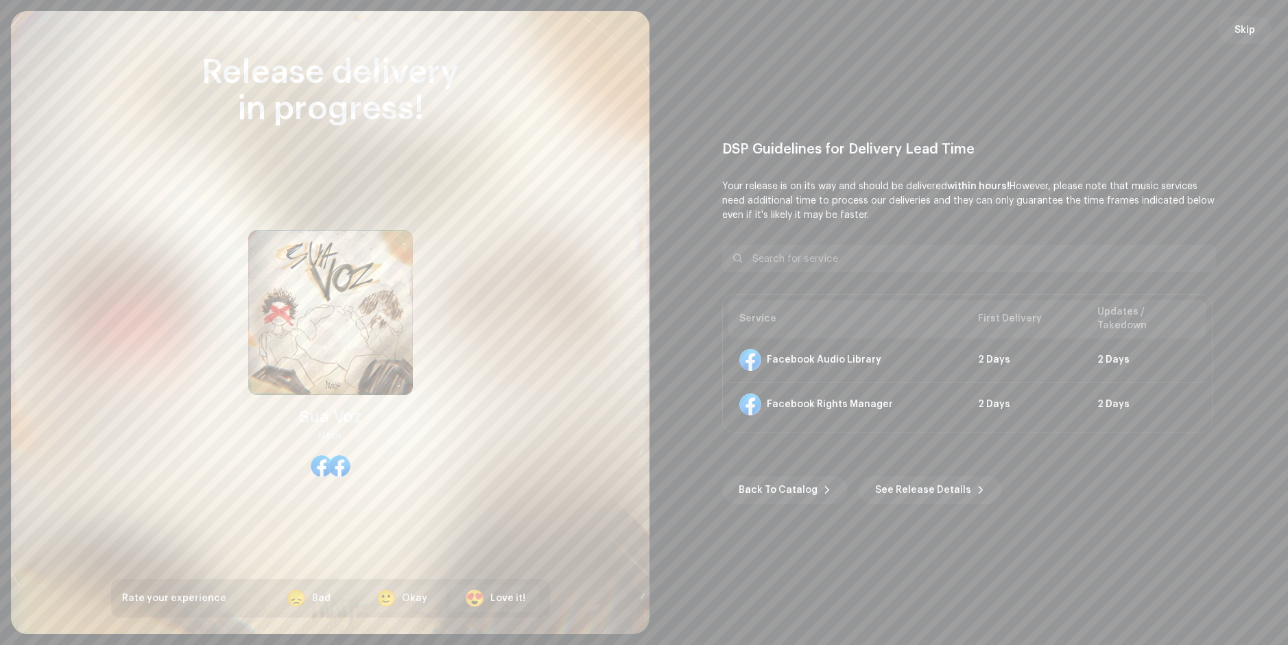 The width and height of the screenshot is (1288, 645). I want to click on span: Rate your experience, so click(174, 599).